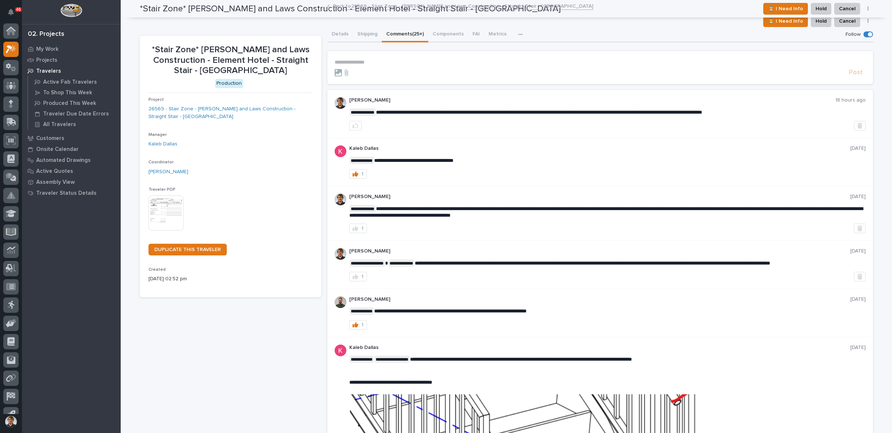 This screenshot has height=433, width=892. What do you see at coordinates (356, 126) in the screenshot?
I see `button: like this post` at bounding box center [356, 126].